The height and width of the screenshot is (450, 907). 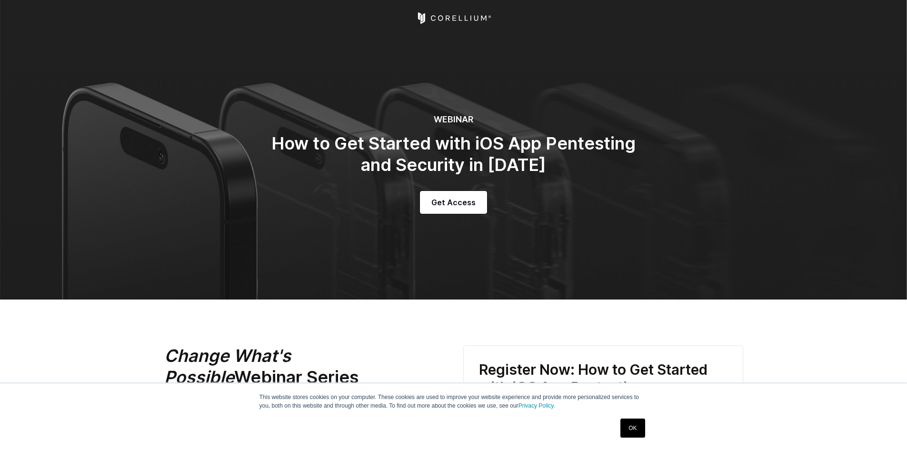 I want to click on p: This website stores cookies on your computer. These cookies are used to improve your website expe..., so click(x=454, y=401).